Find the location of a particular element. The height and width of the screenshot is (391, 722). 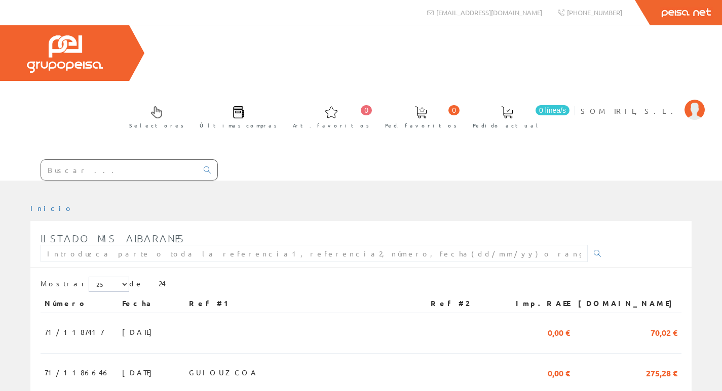

input: Introduzca parte o toda la referencia1, referencia2, número, fecha(dd/mm/yy) o rango de fechas(dd... is located at coordinates (314, 254).